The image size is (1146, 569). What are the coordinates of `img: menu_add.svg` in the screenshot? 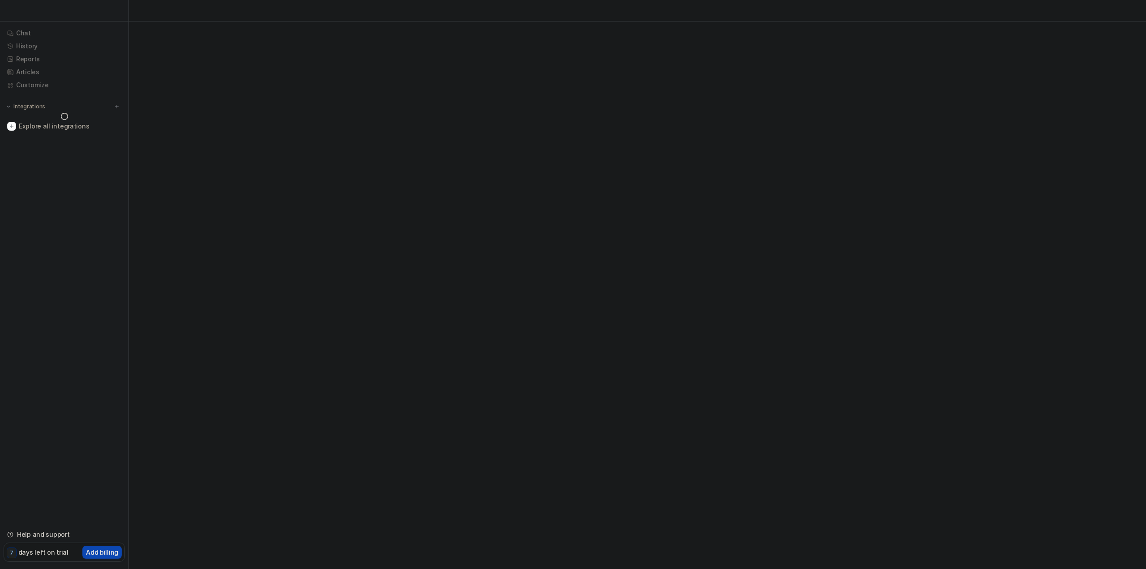 It's located at (117, 107).